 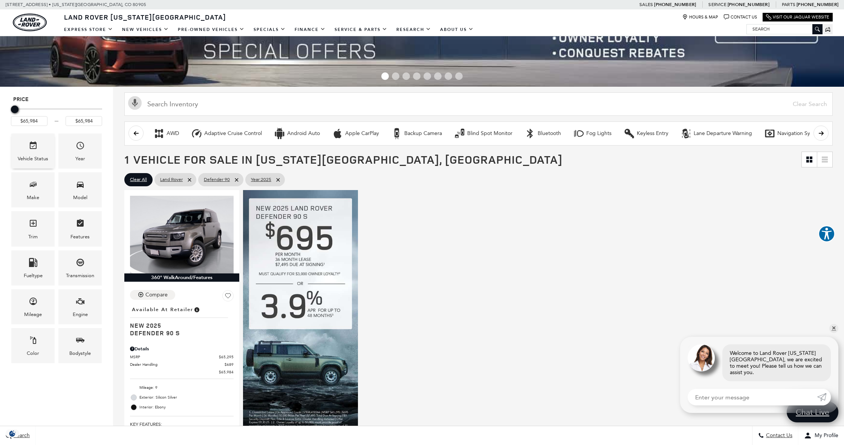 I want to click on div: BodystyleBodystyle, so click(x=80, y=345).